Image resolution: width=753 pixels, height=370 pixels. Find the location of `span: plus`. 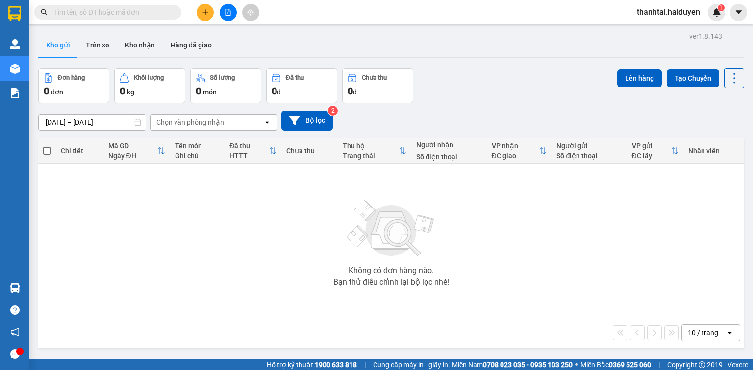

span: plus is located at coordinates (205, 12).